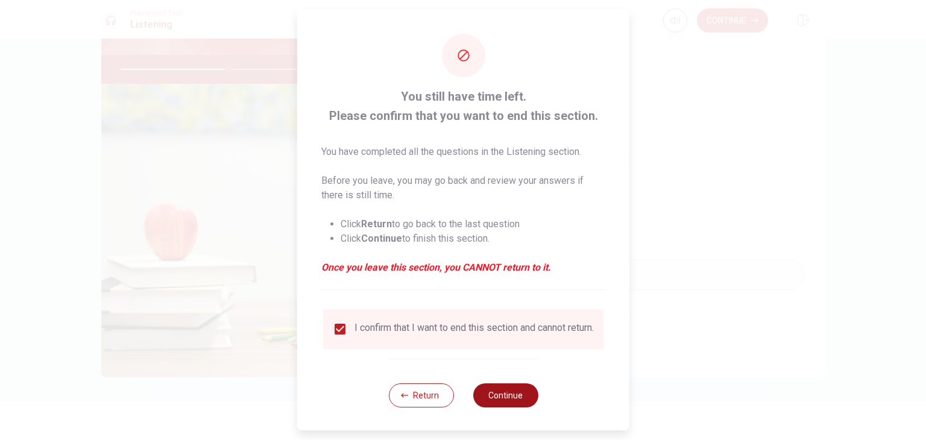  I want to click on li: Click to finish this section., so click(473, 239).